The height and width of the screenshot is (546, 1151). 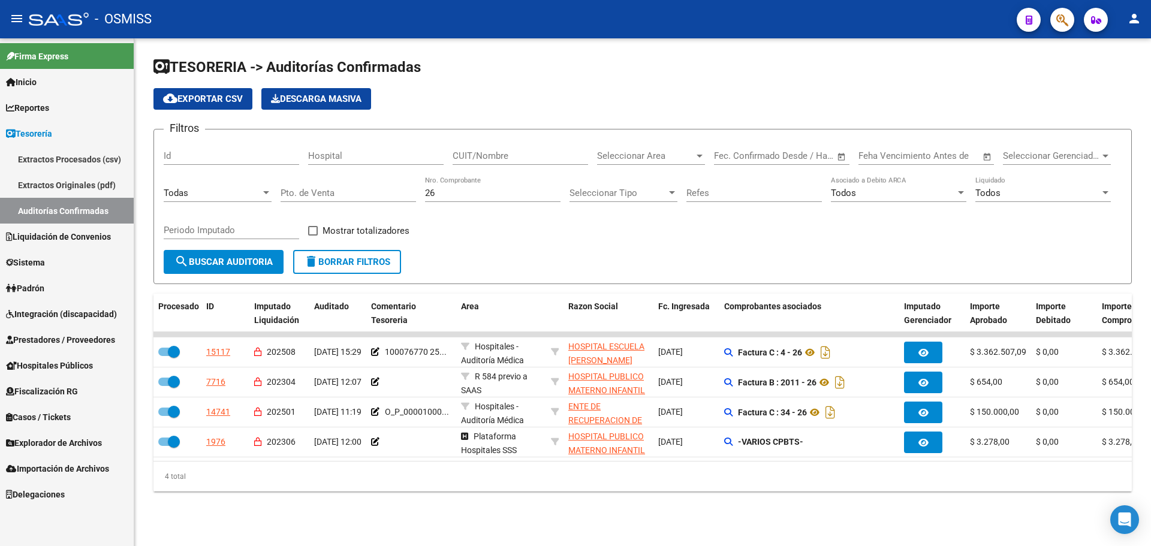 I want to click on span: Buscar Auditoria, so click(x=224, y=262).